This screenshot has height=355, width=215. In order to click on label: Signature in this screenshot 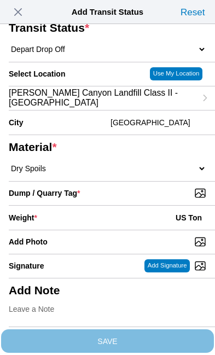, I will do `click(26, 266)`.